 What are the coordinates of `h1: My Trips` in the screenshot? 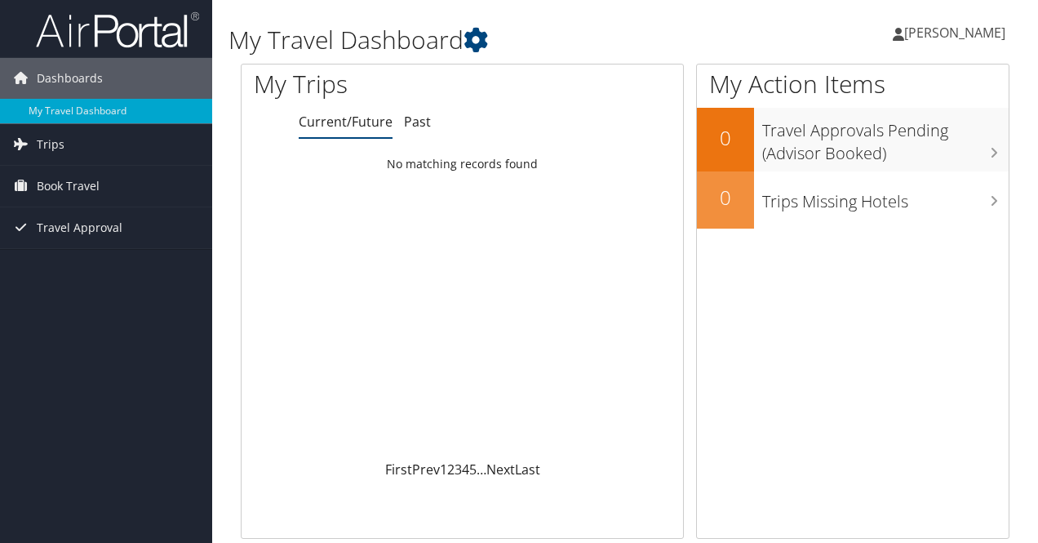 It's located at (371, 84).